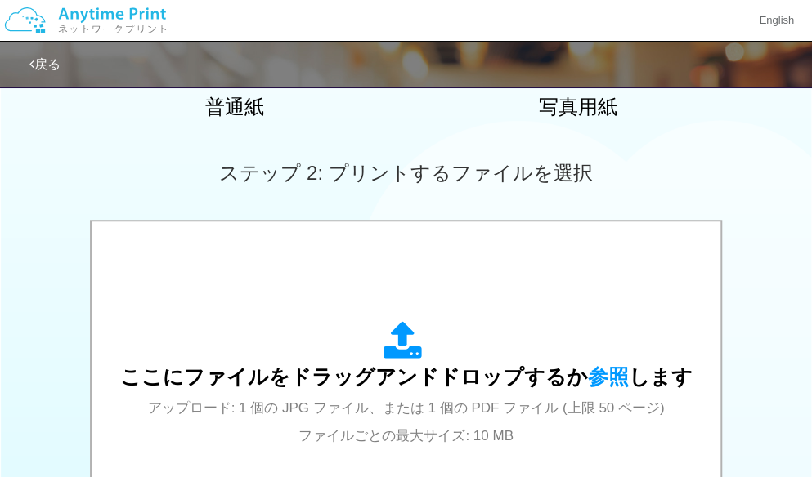 This screenshot has height=477, width=812. I want to click on span: ステップ 2: プリントするファイルを選択, so click(406, 173).